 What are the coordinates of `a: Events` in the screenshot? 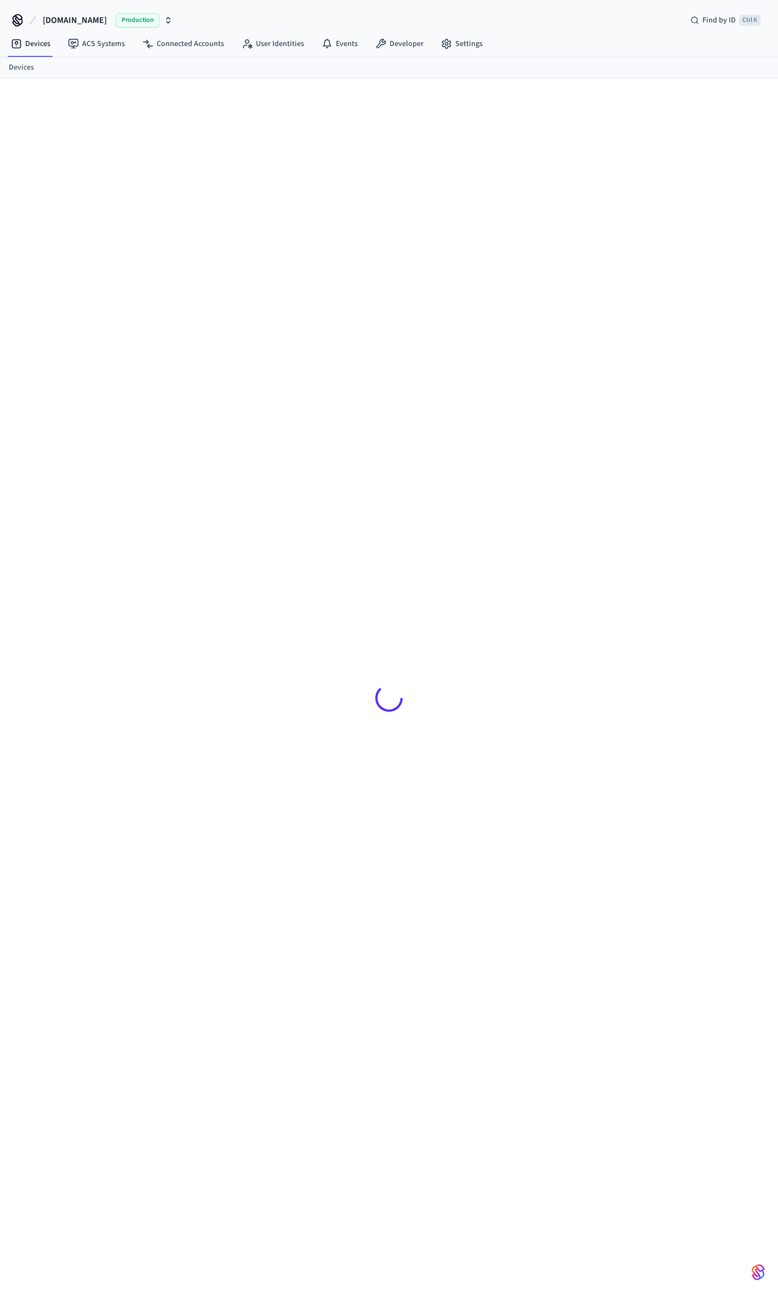 It's located at (340, 44).